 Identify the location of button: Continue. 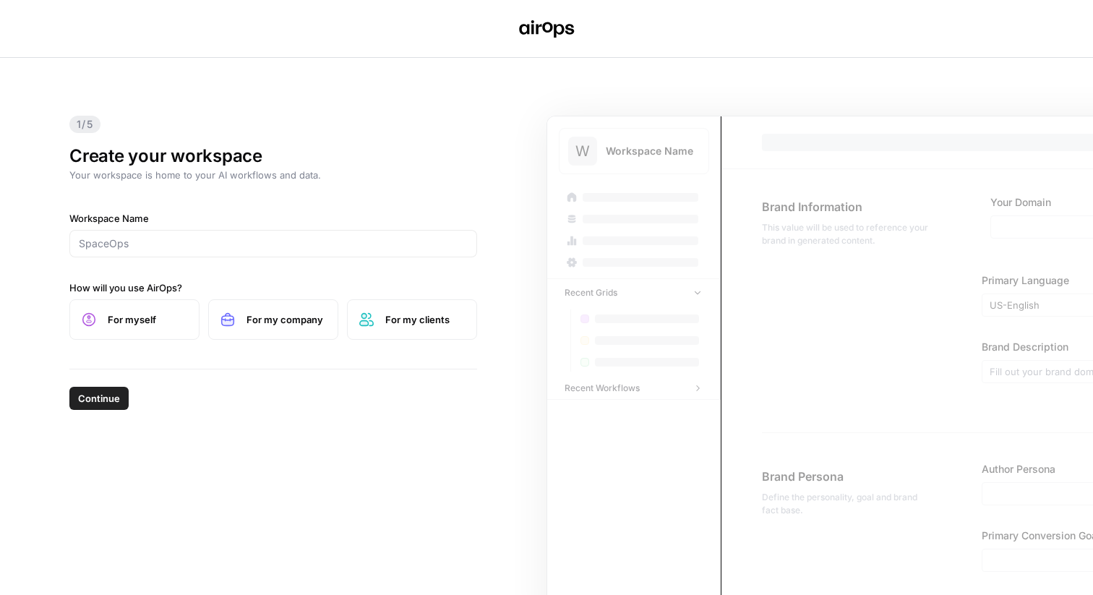
(99, 398).